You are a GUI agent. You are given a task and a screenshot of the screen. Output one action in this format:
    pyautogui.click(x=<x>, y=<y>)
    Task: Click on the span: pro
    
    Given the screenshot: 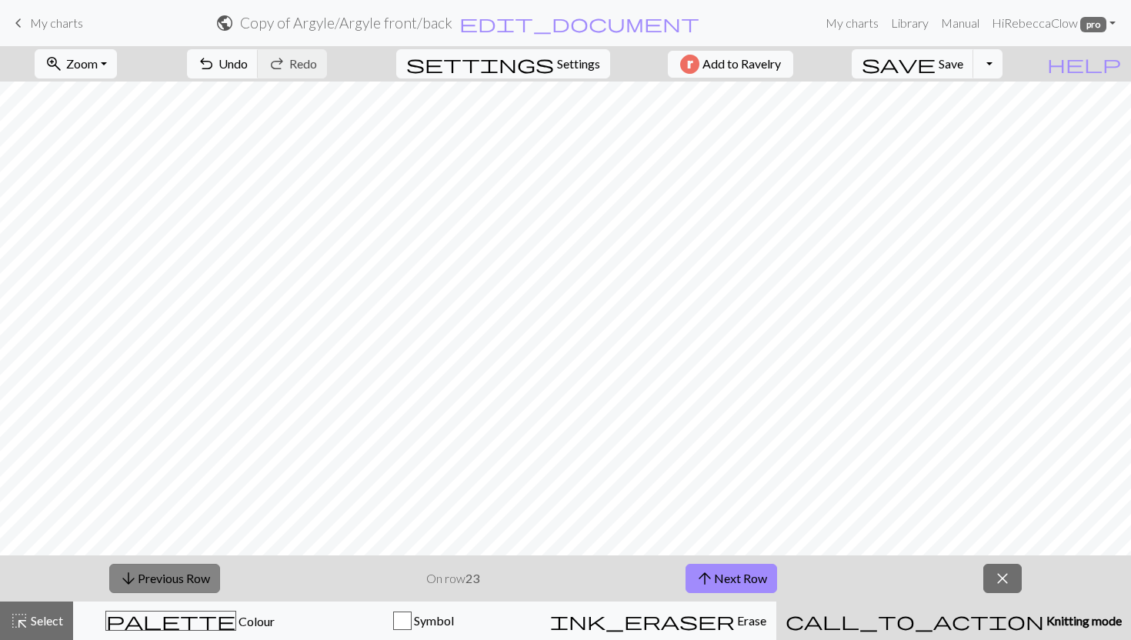 What is the action you would take?
    pyautogui.click(x=1093, y=25)
    